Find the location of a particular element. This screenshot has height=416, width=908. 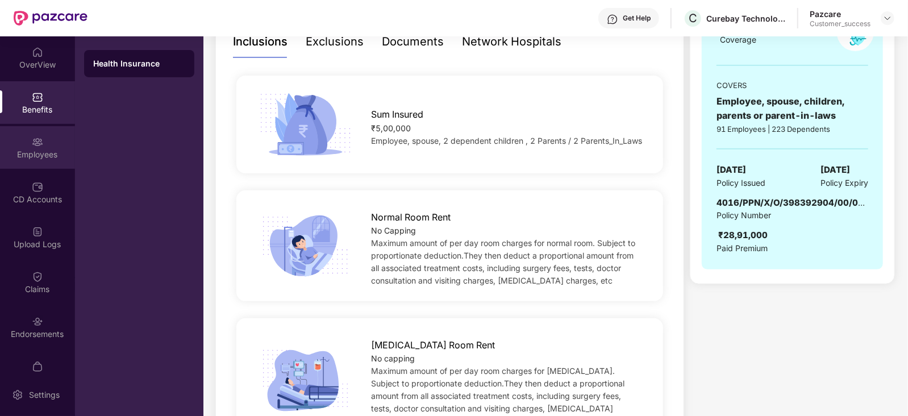

div: No Capping is located at coordinates (508, 231).